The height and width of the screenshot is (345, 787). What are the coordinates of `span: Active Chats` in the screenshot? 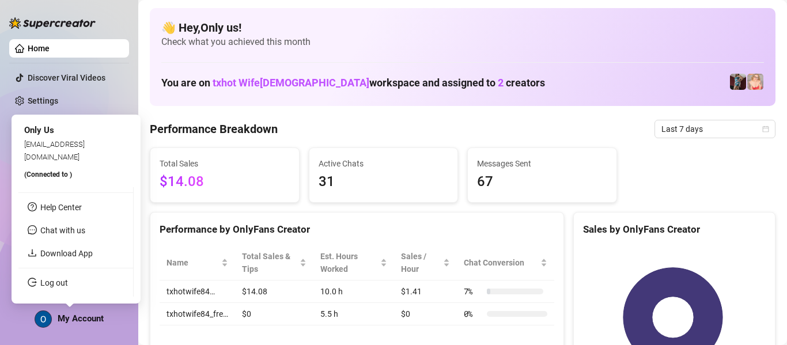 It's located at (384, 164).